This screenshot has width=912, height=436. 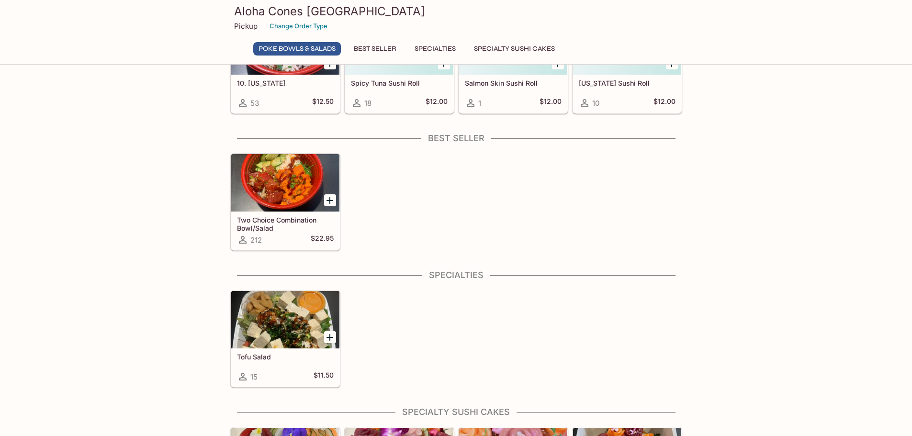 I want to click on span: 212, so click(x=256, y=240).